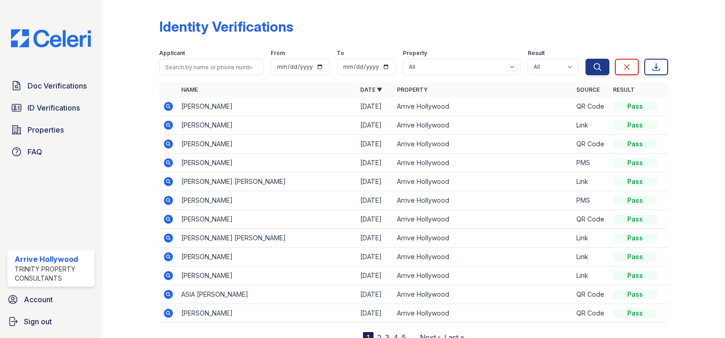 The height and width of the screenshot is (338, 725). What do you see at coordinates (51, 300) in the screenshot?
I see `a: Account` at bounding box center [51, 300].